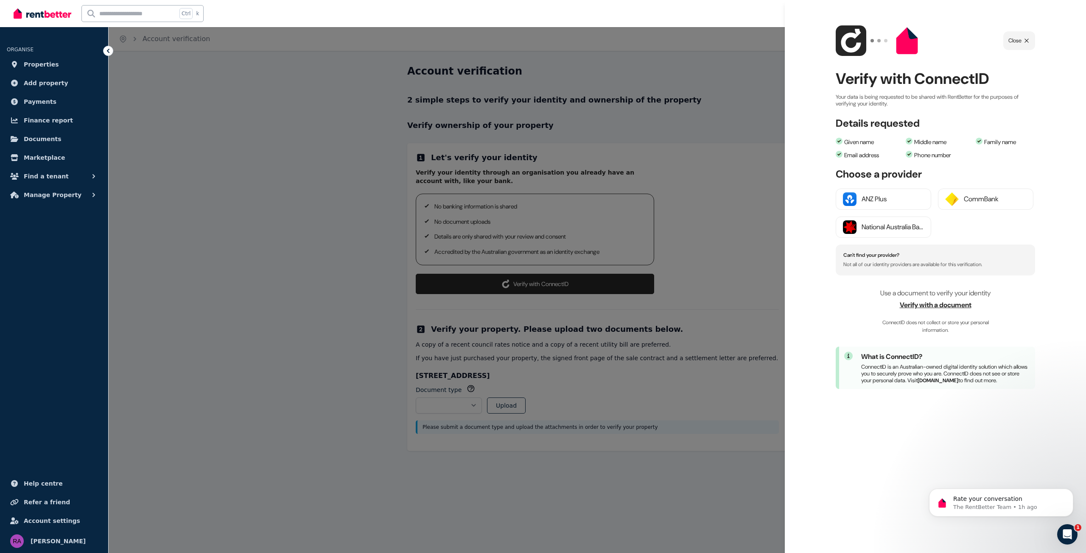 The width and height of the screenshot is (1086, 553). Describe the element at coordinates (849, 199) in the screenshot. I see `img: ANZ Plus logo` at that location.